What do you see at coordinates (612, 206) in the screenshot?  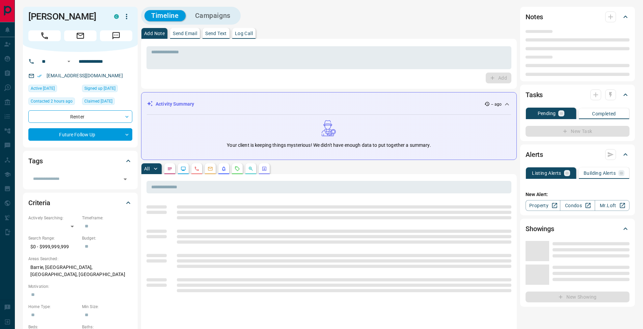 I see `a: Mr.Loft` at bounding box center [612, 206].